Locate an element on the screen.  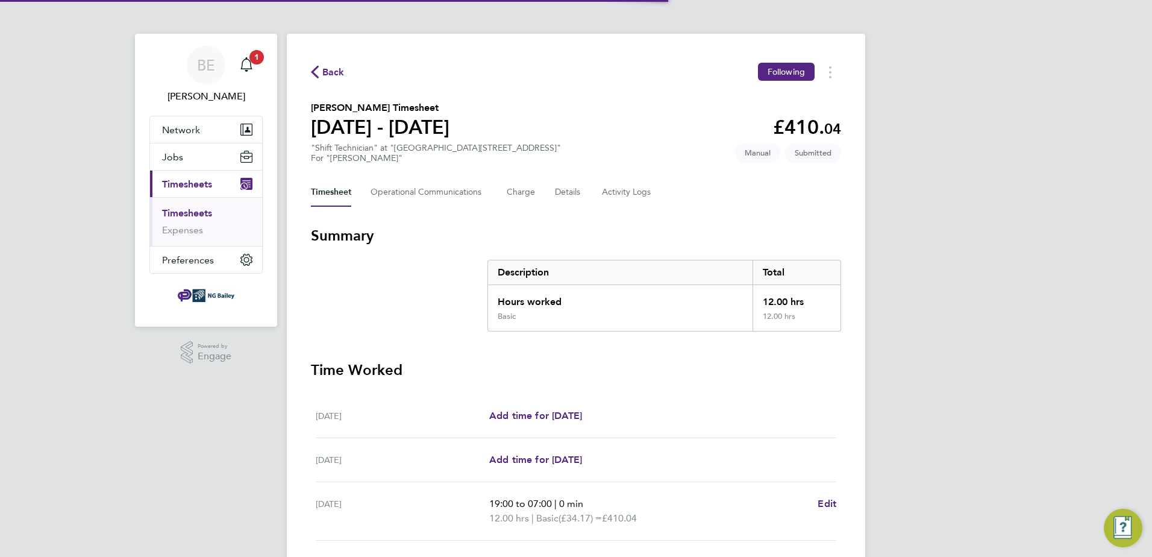
button: Timesheet is located at coordinates (331, 192).